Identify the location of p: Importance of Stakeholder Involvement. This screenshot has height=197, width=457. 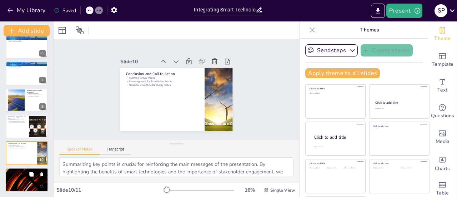
(17, 120).